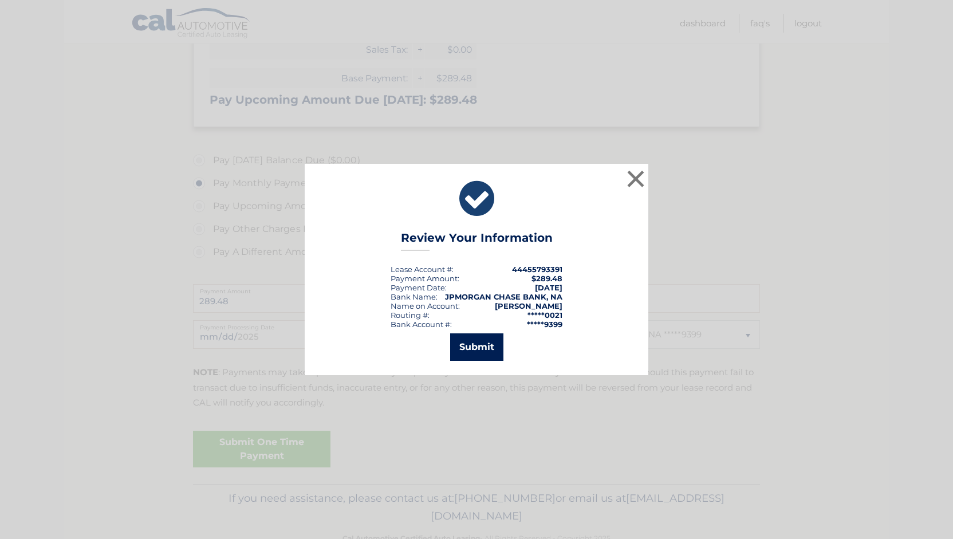 The height and width of the screenshot is (539, 953). Describe the element at coordinates (414, 297) in the screenshot. I see `div: Bank Name:` at that location.